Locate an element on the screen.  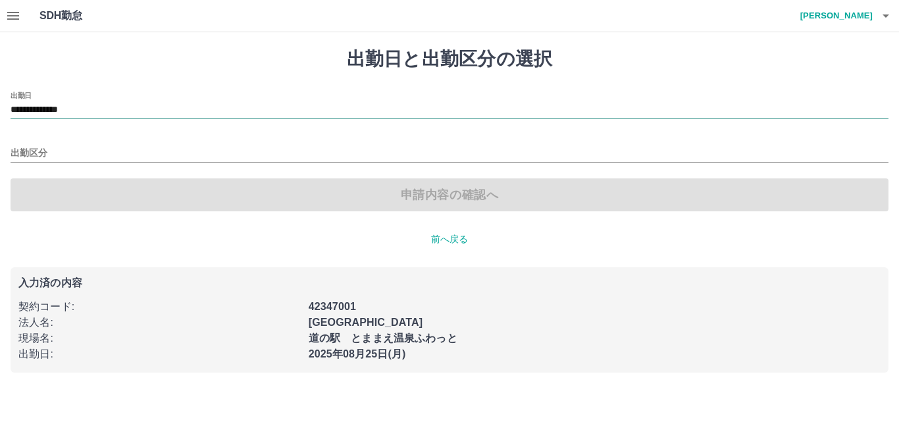
p: 現場名 : is located at coordinates (159, 338).